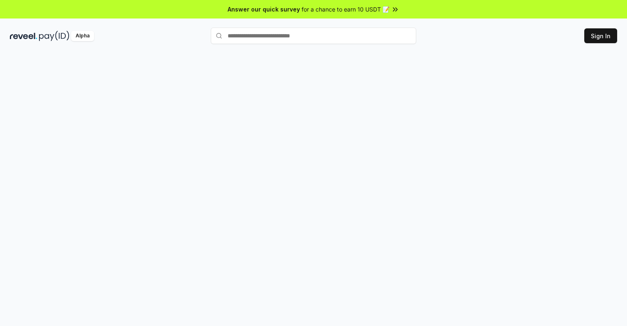  What do you see at coordinates (601, 36) in the screenshot?
I see `button: Sign In` at bounding box center [601, 36].